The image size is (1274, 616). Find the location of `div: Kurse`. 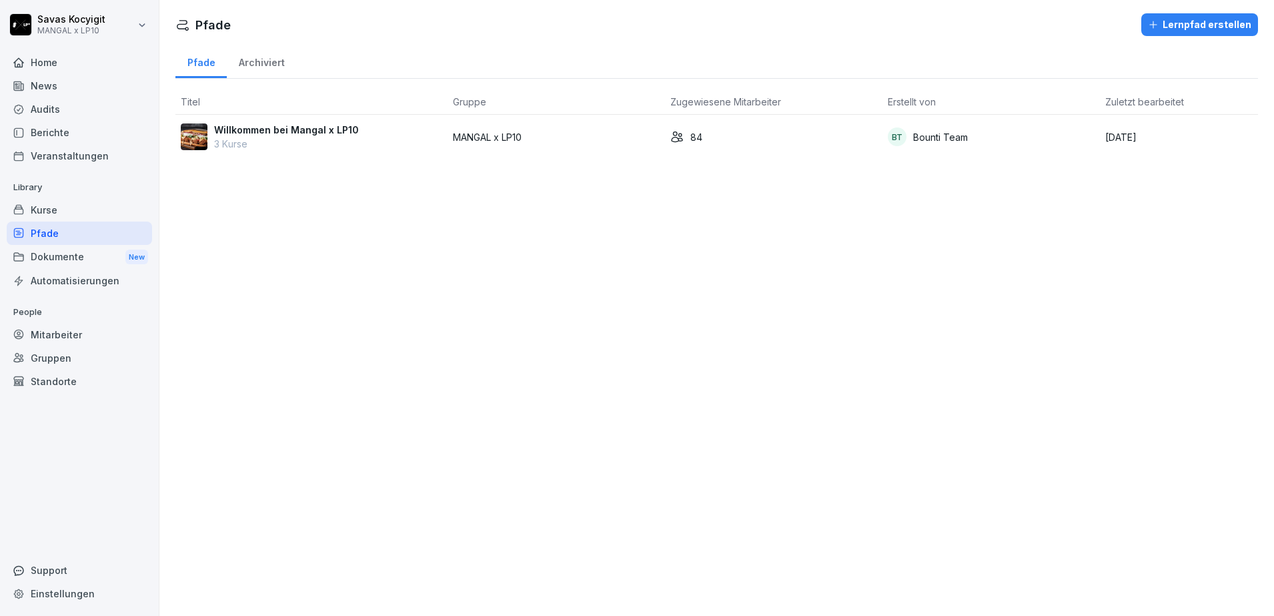

div: Kurse is located at coordinates (79, 209).